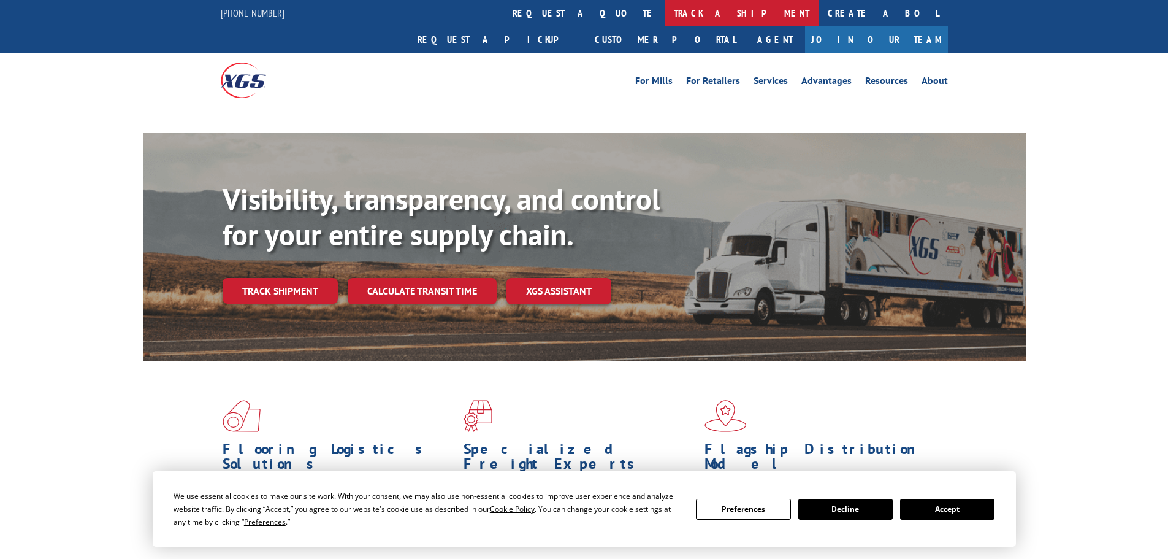 Image resolution: width=1168 pixels, height=559 pixels. Describe the element at coordinates (743, 509) in the screenshot. I see `button: Preferences` at that location.